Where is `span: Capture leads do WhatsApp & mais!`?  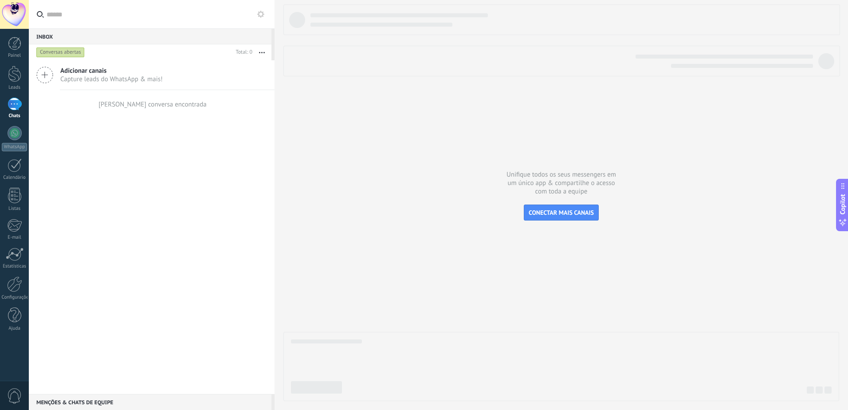 span: Capture leads do WhatsApp & mais! is located at coordinates (111, 79).